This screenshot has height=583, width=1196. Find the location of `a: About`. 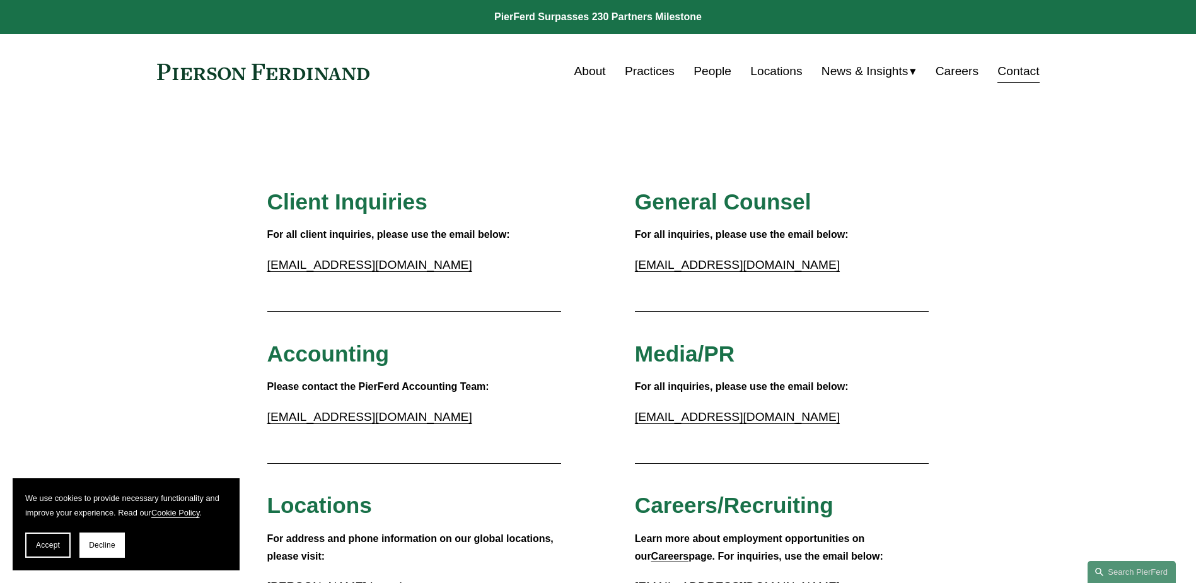

a: About is located at coordinates (590, 71).